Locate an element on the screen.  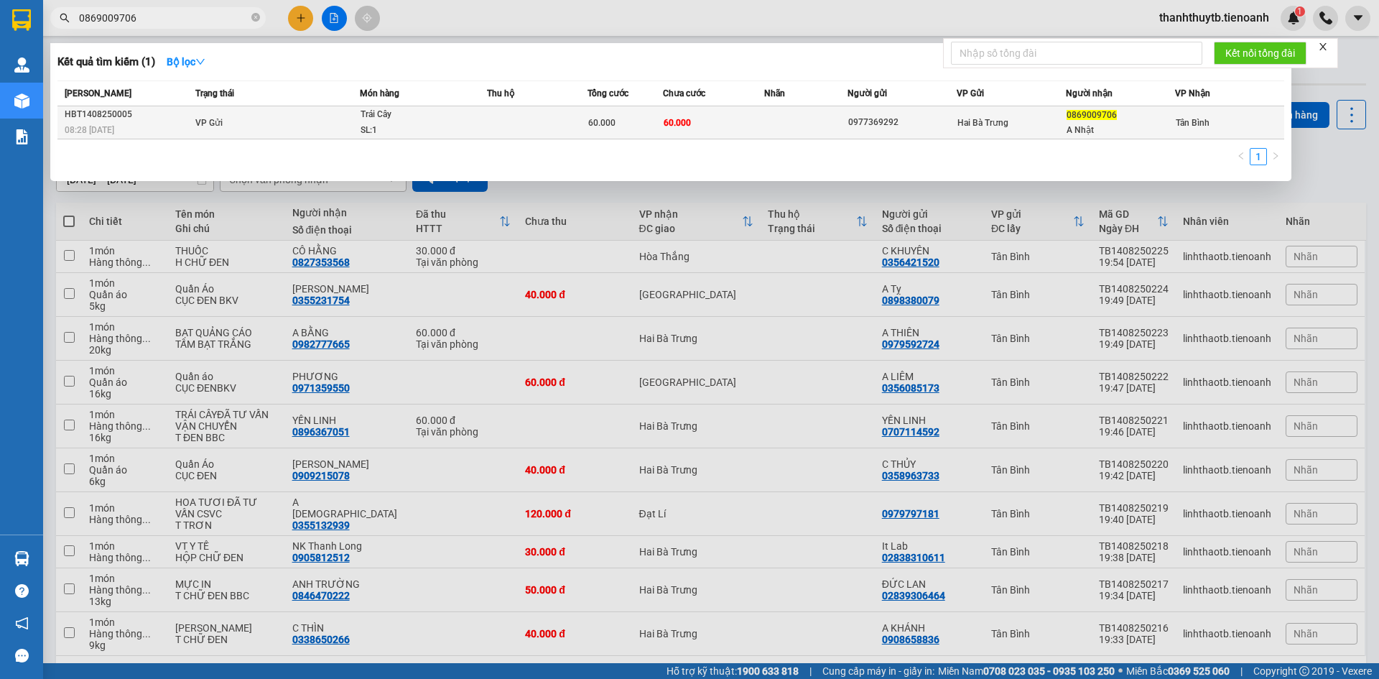
li: 1 is located at coordinates (1259, 157).